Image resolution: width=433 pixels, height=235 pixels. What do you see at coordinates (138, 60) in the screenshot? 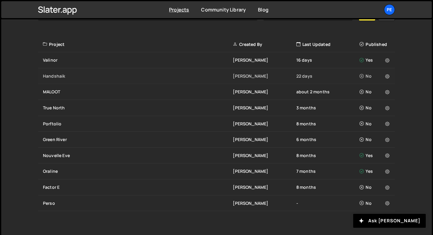
I see `div: Valinor` at bounding box center [138, 60].